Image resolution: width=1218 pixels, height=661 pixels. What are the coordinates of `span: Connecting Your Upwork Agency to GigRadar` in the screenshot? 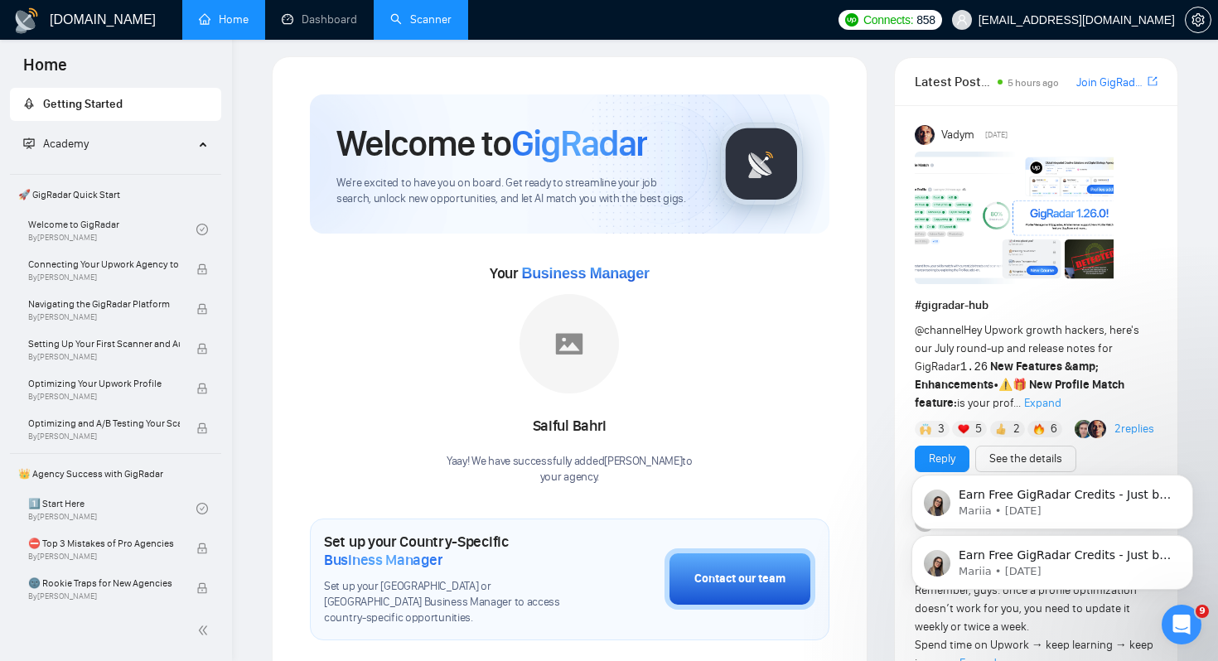 It's located at (104, 264).